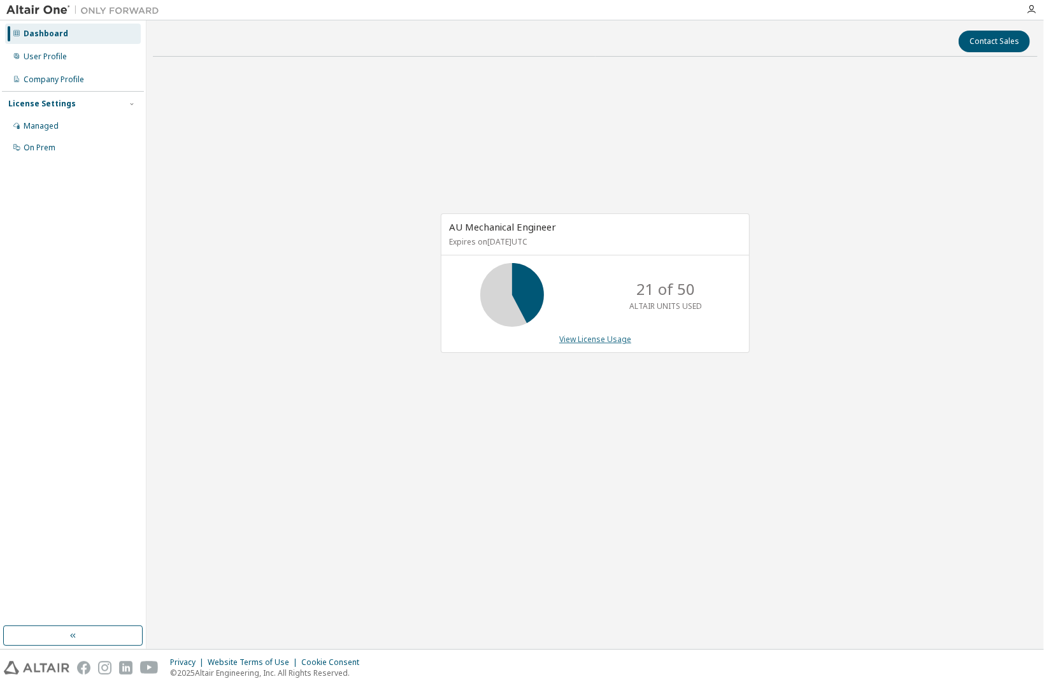  I want to click on p: © 2025 Altair Engineering, Inc. All Rights Reserved., so click(268, 672).